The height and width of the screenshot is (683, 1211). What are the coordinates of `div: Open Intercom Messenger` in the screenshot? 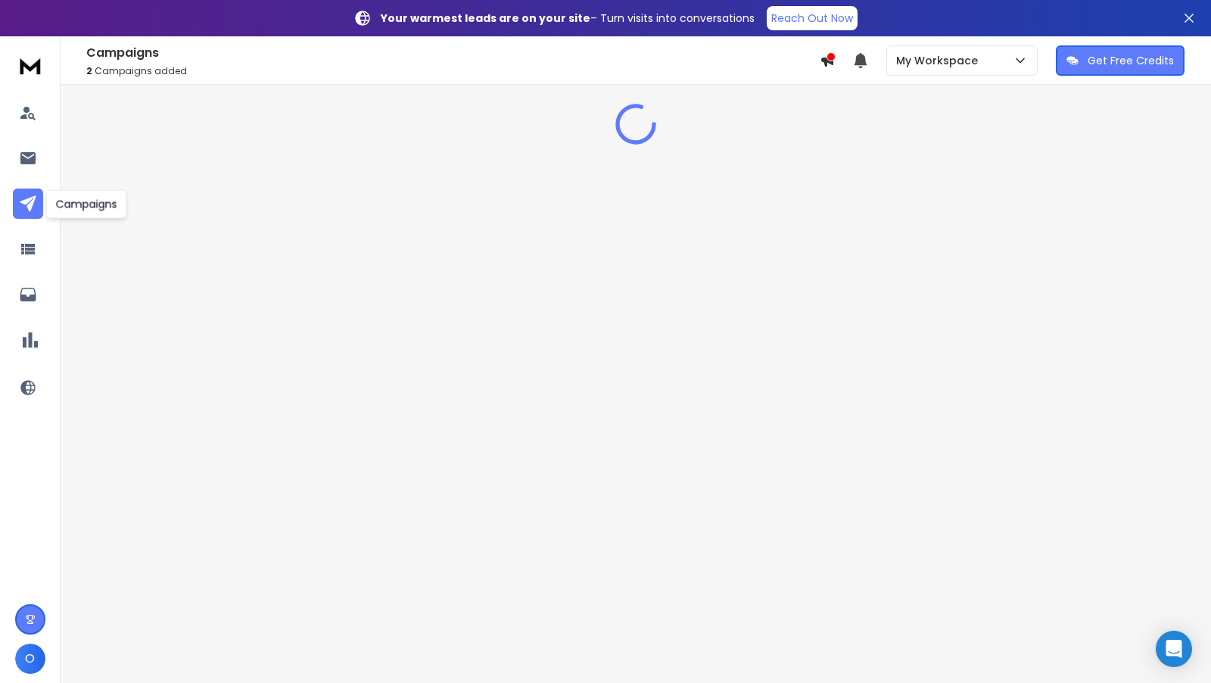 It's located at (1174, 649).